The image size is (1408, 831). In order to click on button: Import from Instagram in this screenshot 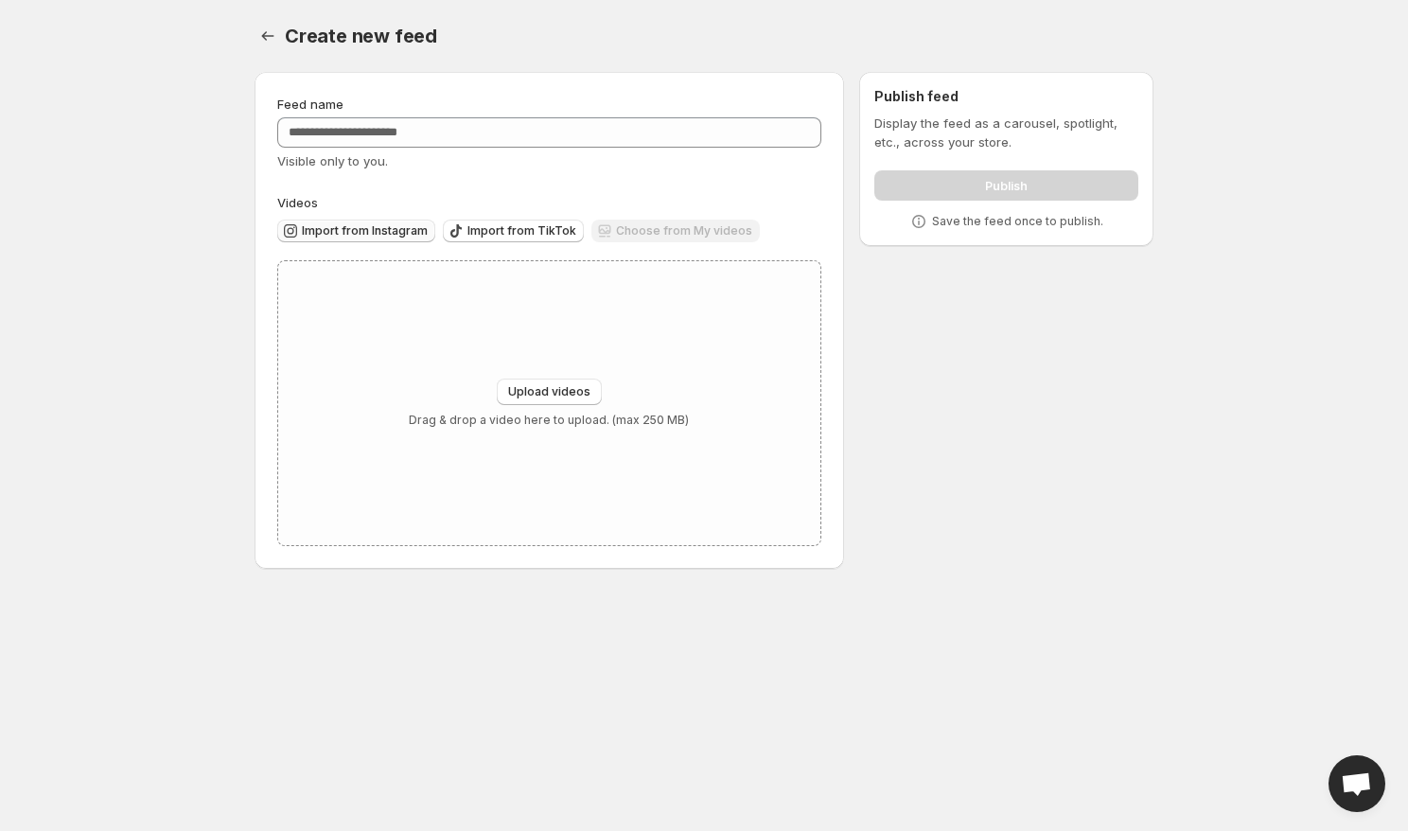, I will do `click(356, 231)`.